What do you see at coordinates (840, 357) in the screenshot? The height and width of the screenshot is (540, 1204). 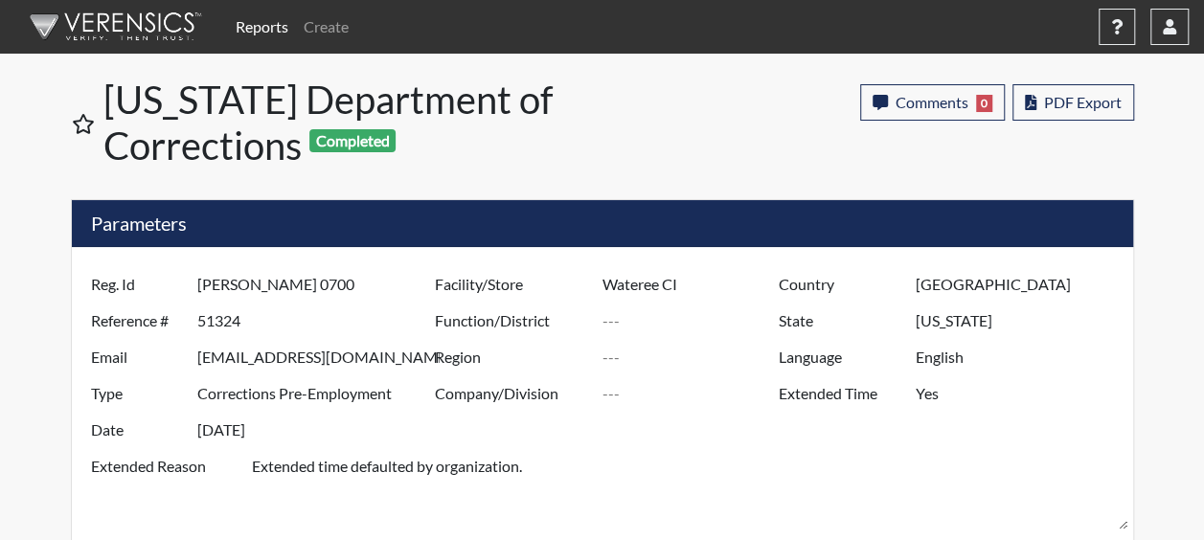 I see `label: Language` at bounding box center [840, 357].